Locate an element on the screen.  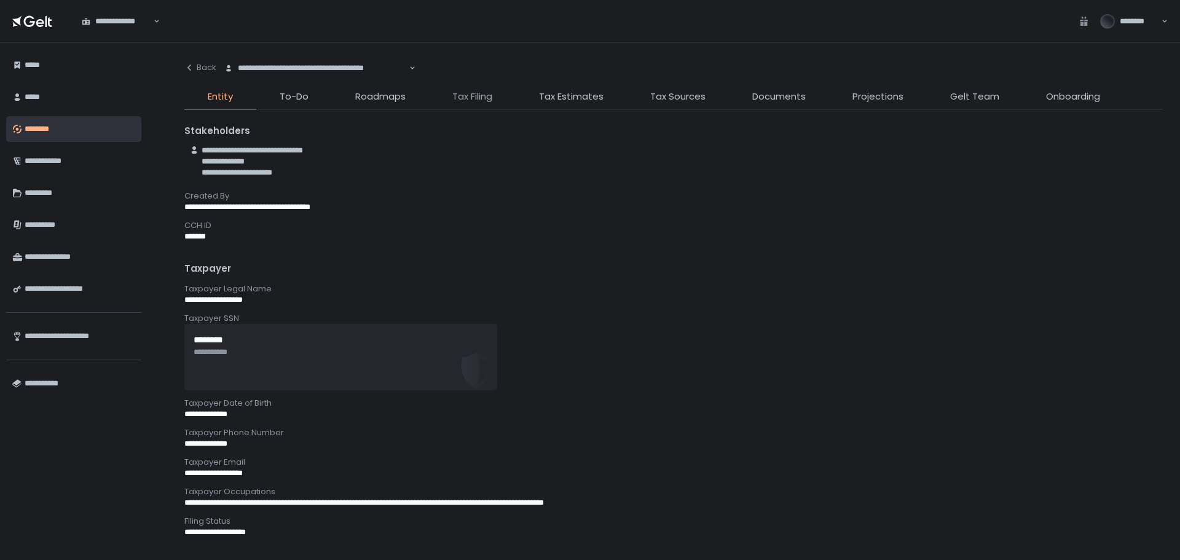
div: CCH ID is located at coordinates (674, 226).